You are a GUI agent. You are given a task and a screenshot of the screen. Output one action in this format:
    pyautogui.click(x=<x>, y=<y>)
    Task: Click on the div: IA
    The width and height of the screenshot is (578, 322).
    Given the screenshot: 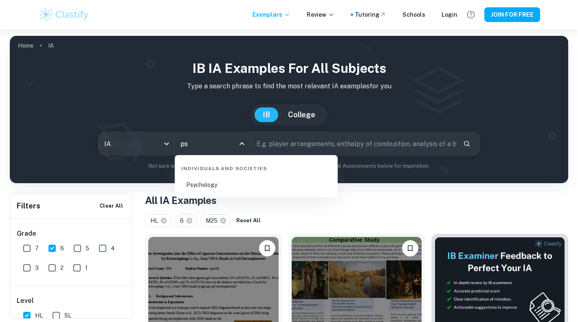 What is the action you would take?
    pyautogui.click(x=136, y=144)
    